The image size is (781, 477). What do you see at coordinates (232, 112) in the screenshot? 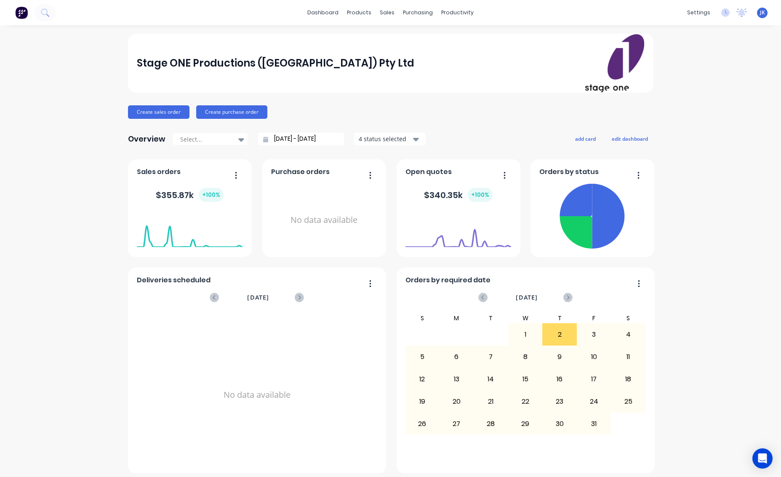
I see `button: Create purchase order` at bounding box center [232, 112].